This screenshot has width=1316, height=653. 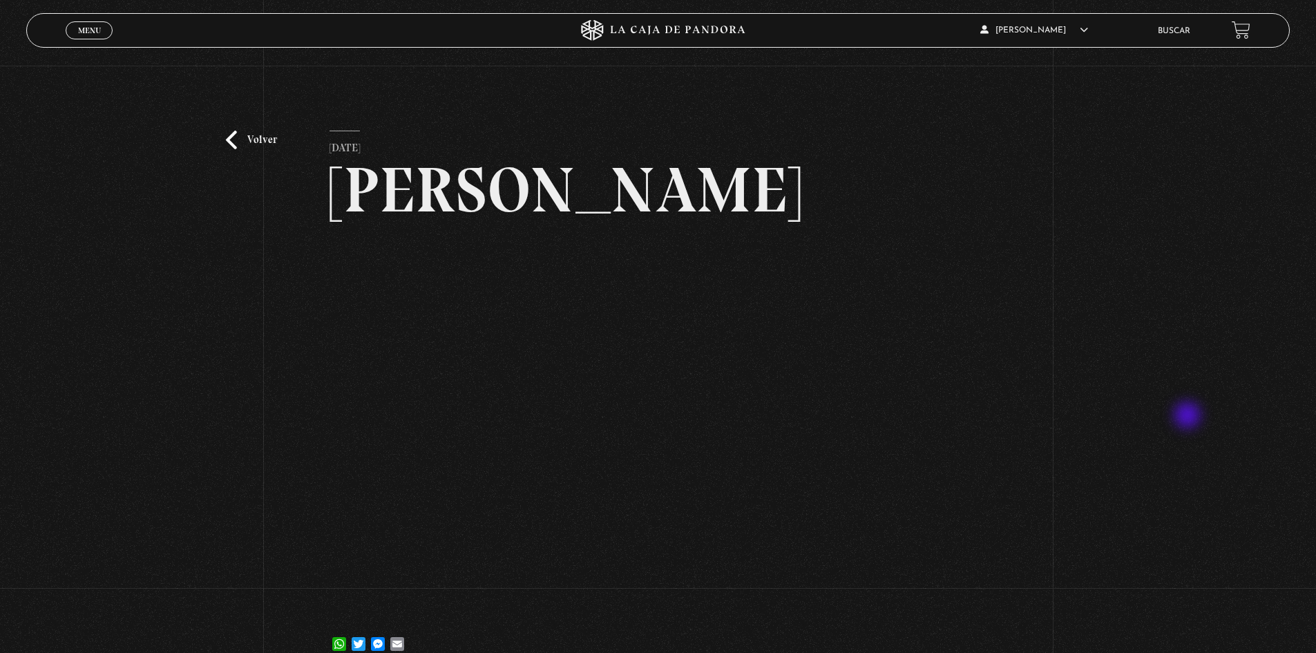 I want to click on a: Email, so click(x=397, y=637).